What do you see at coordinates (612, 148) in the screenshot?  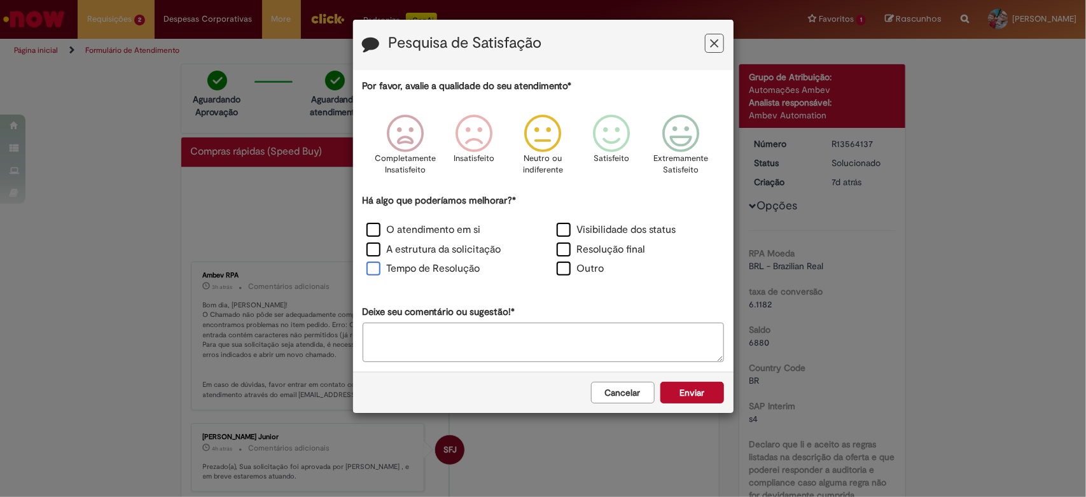 I see `div: Satisfeito` at bounding box center [612, 148].